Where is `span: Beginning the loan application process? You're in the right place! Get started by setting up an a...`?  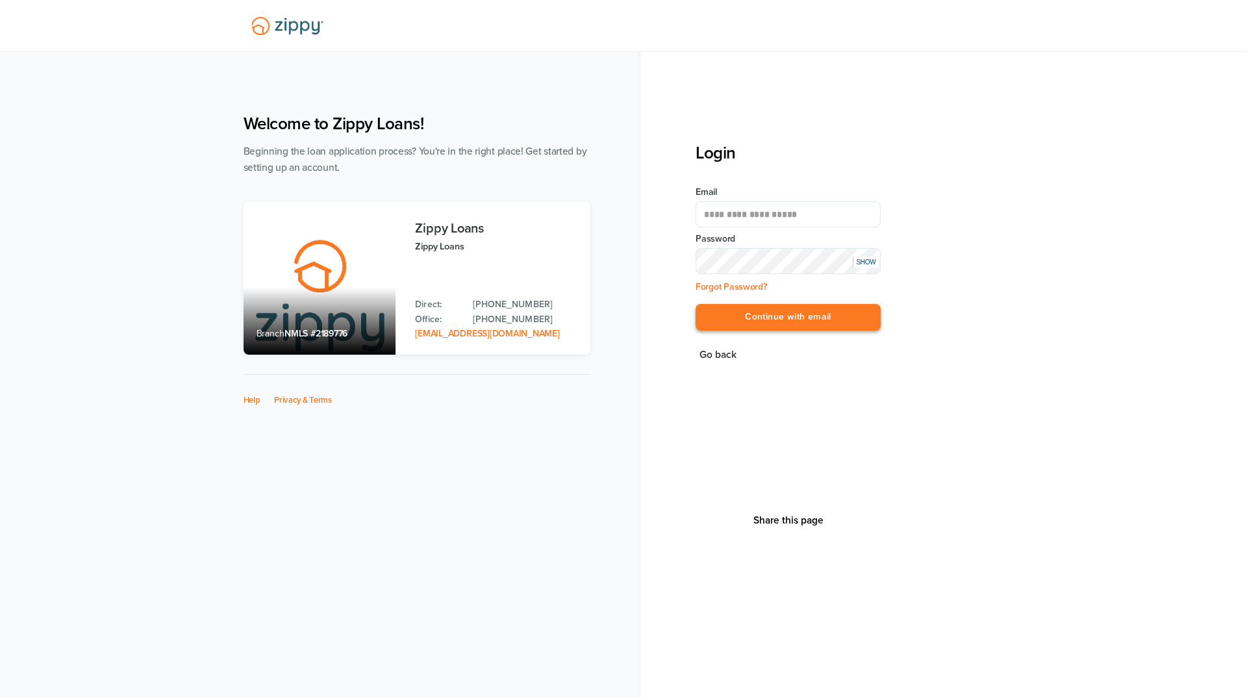 span: Beginning the loan application process? You're in the right place! Get started by setting up an a... is located at coordinates (415, 159).